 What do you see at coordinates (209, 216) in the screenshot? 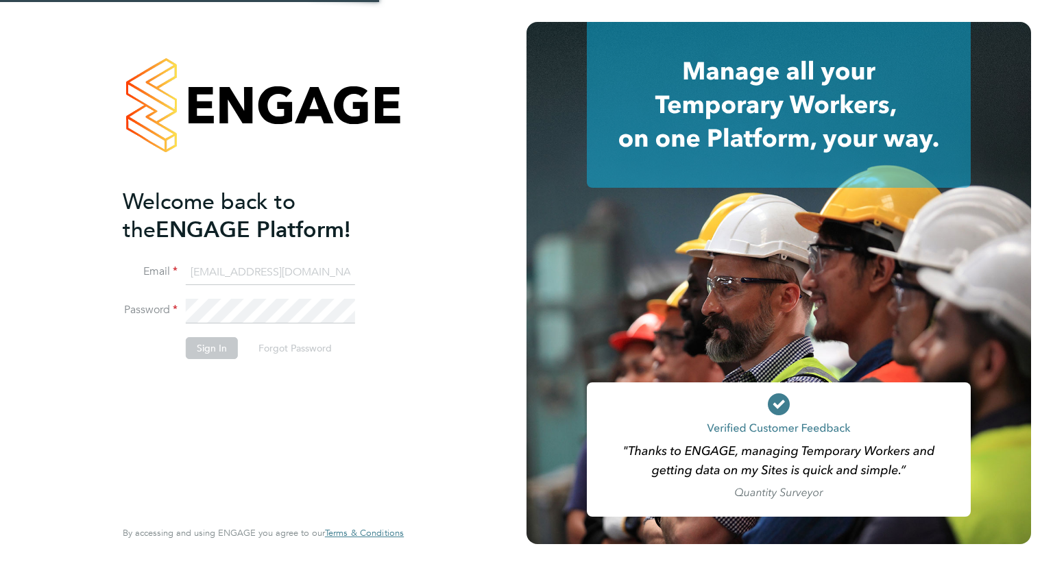
I see `span: Welcome back to the` at bounding box center [209, 216].